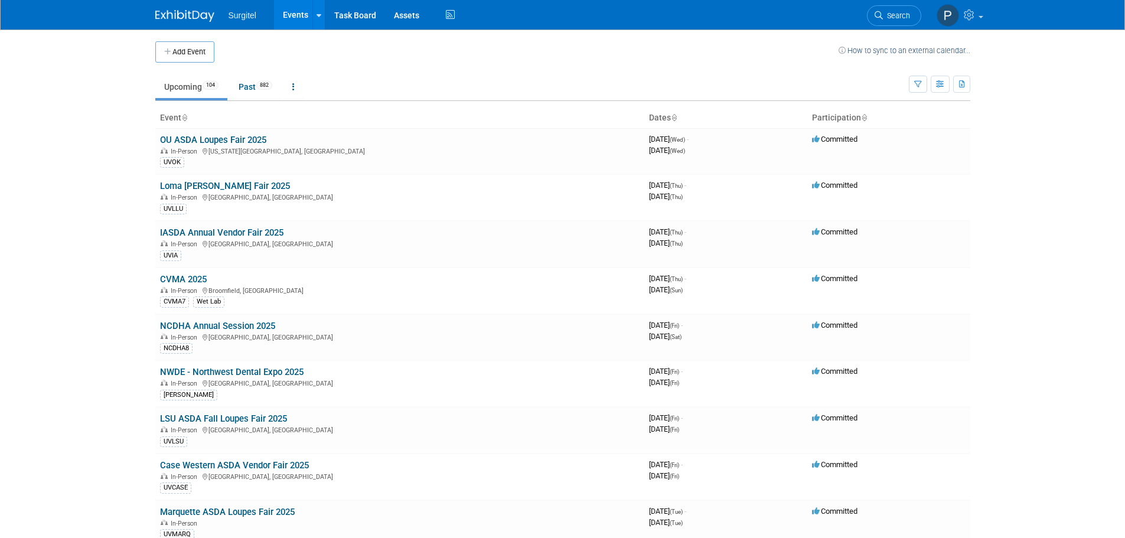  I want to click on a: Search, so click(894, 15).